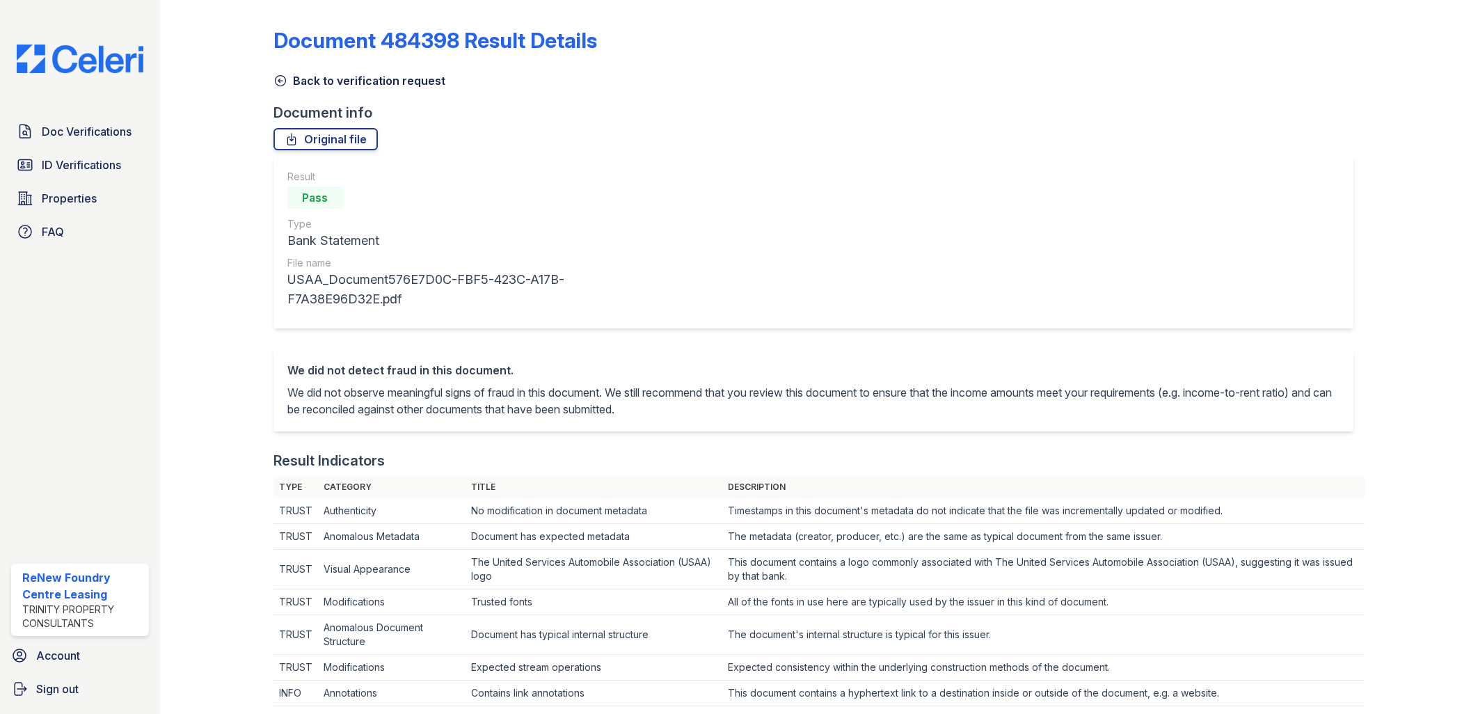  Describe the element at coordinates (80, 132) in the screenshot. I see `a: Doc Verifications` at that location.